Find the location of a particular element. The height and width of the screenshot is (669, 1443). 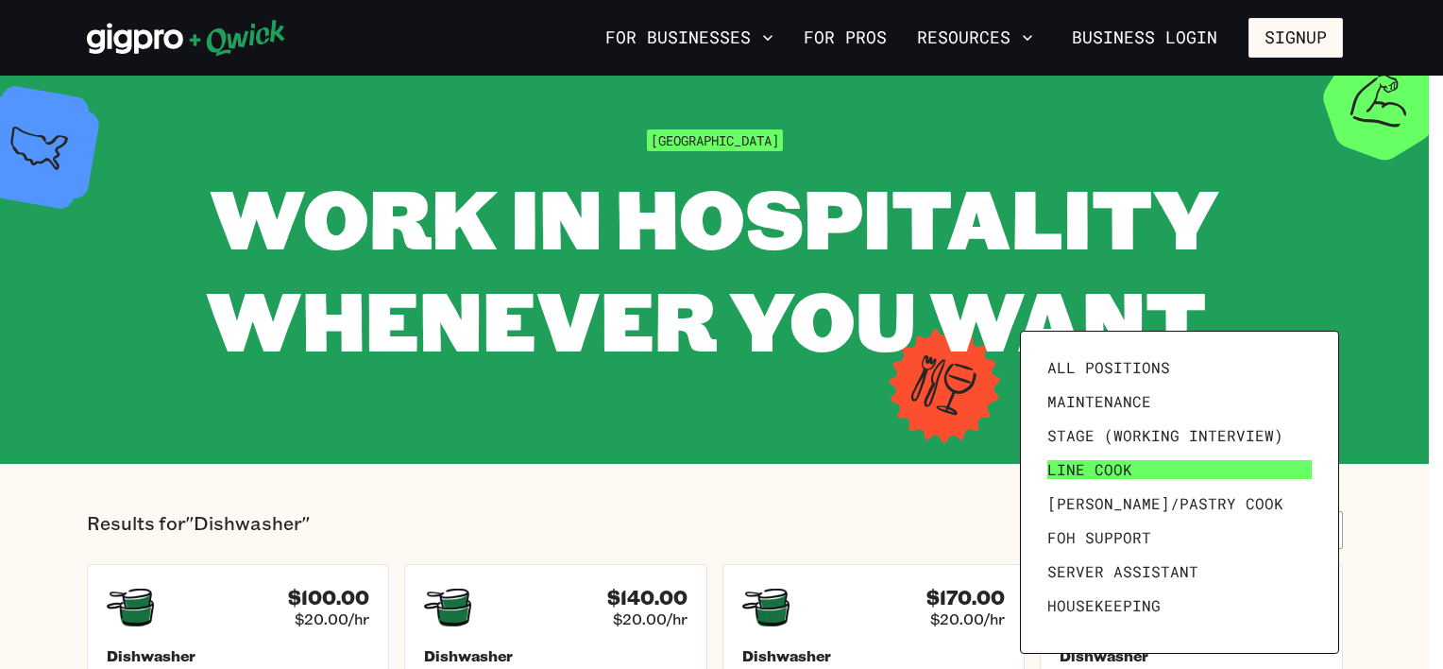

span: Maintenance is located at coordinates (1099, 401).